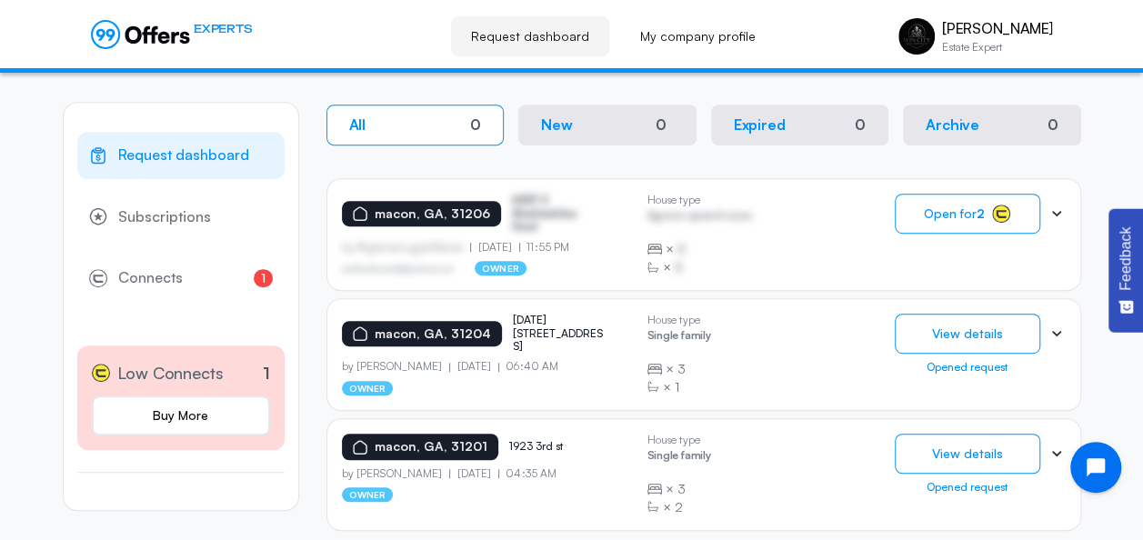 This screenshot has height=540, width=1143. What do you see at coordinates (992, 125) in the screenshot?
I see `button: Archive0` at bounding box center [992, 125].